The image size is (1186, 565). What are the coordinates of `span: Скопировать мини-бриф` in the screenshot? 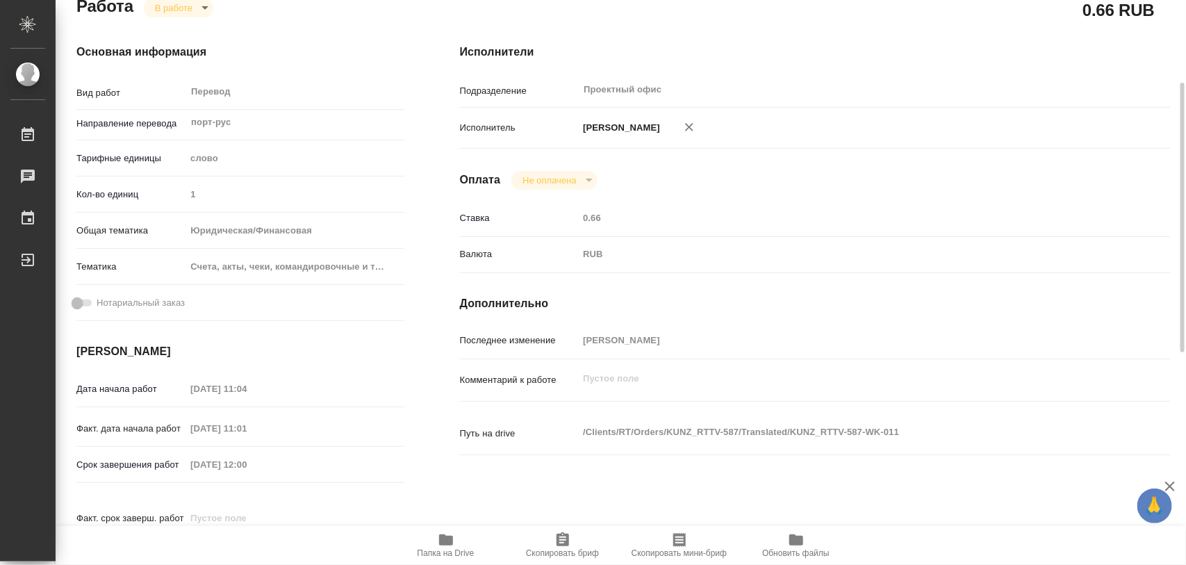 It's located at (679, 553).